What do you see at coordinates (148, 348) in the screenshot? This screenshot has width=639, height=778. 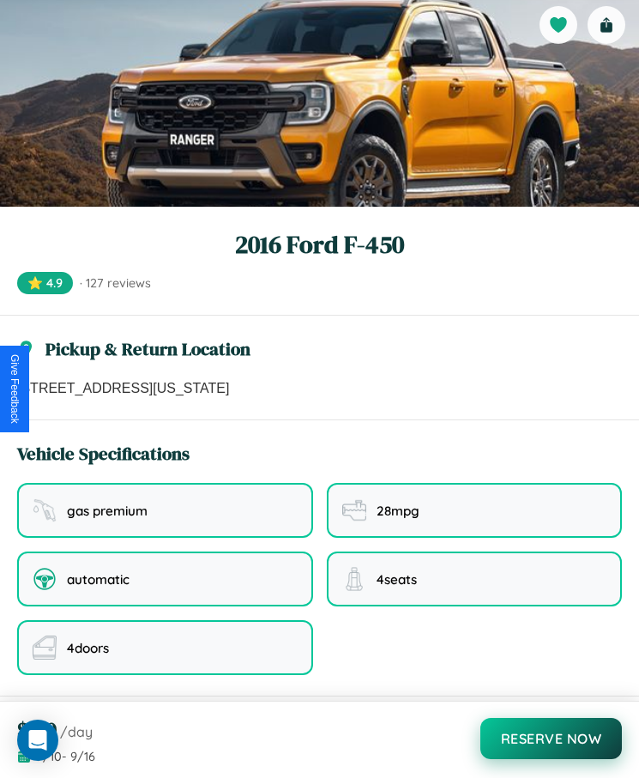 I see `h3: Pickup & Return Location` at bounding box center [148, 348].